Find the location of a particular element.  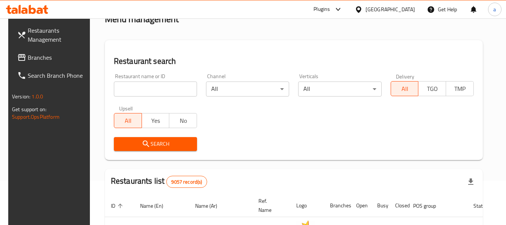

th: Branches is located at coordinates (337, 205).